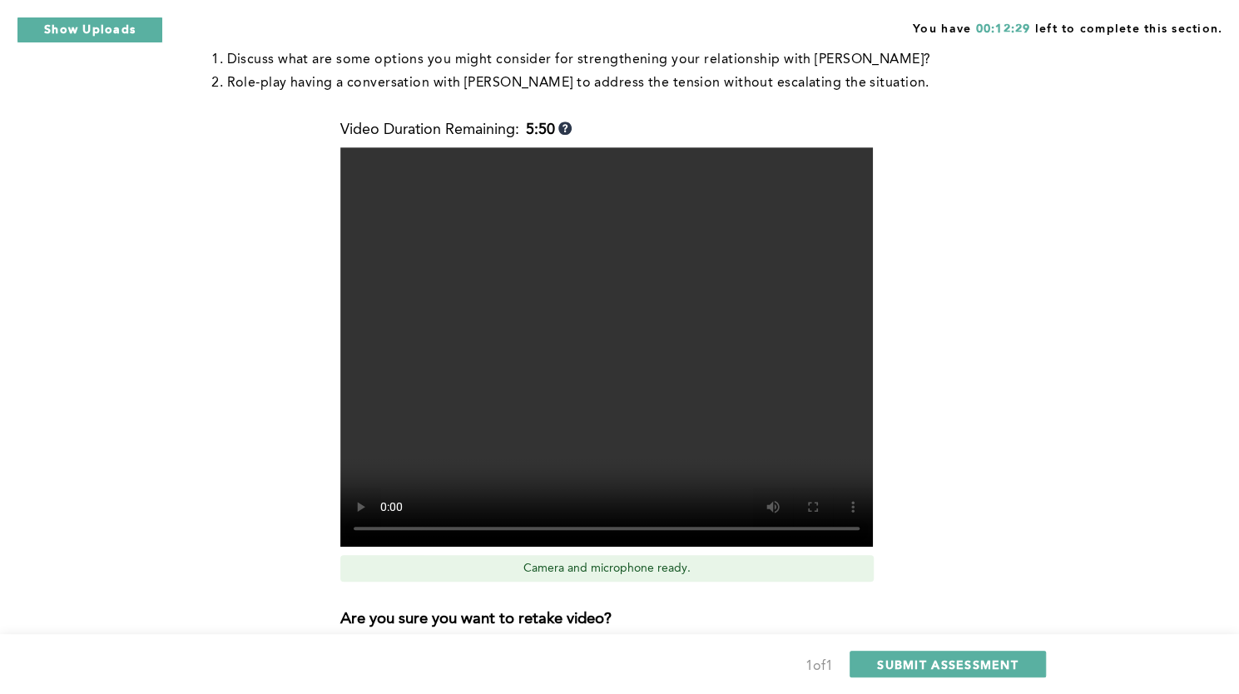 The image size is (1239, 694). Describe the element at coordinates (606, 568) in the screenshot. I see `div: Camera and microphone ready.` at that location.